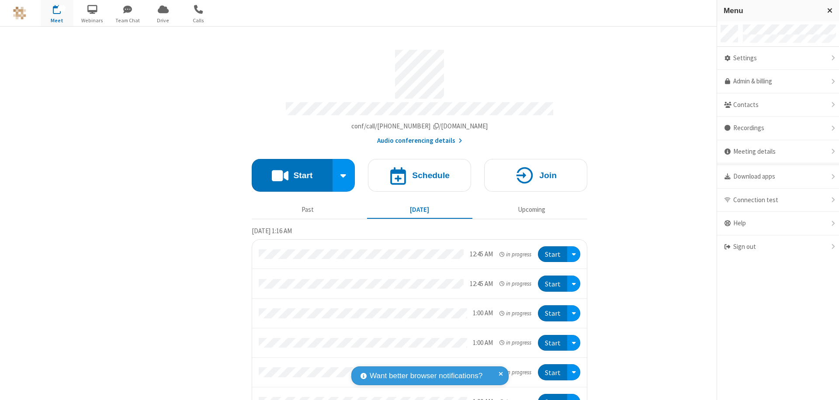 This screenshot has height=400, width=839. Describe the element at coordinates (419, 141) in the screenshot. I see `button: Audio conferencing details` at that location.